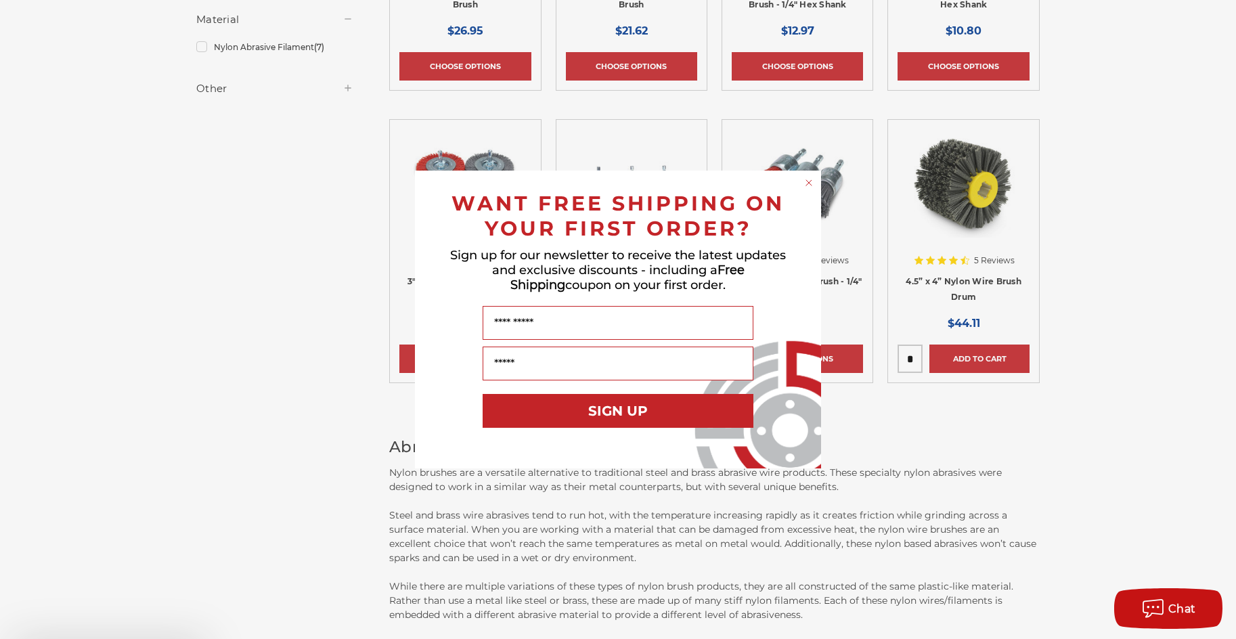 The image size is (1236, 639). I want to click on span: Sign up for our newsletter to receive the latest updates and exclusive discounts - including a co..., so click(618, 270).